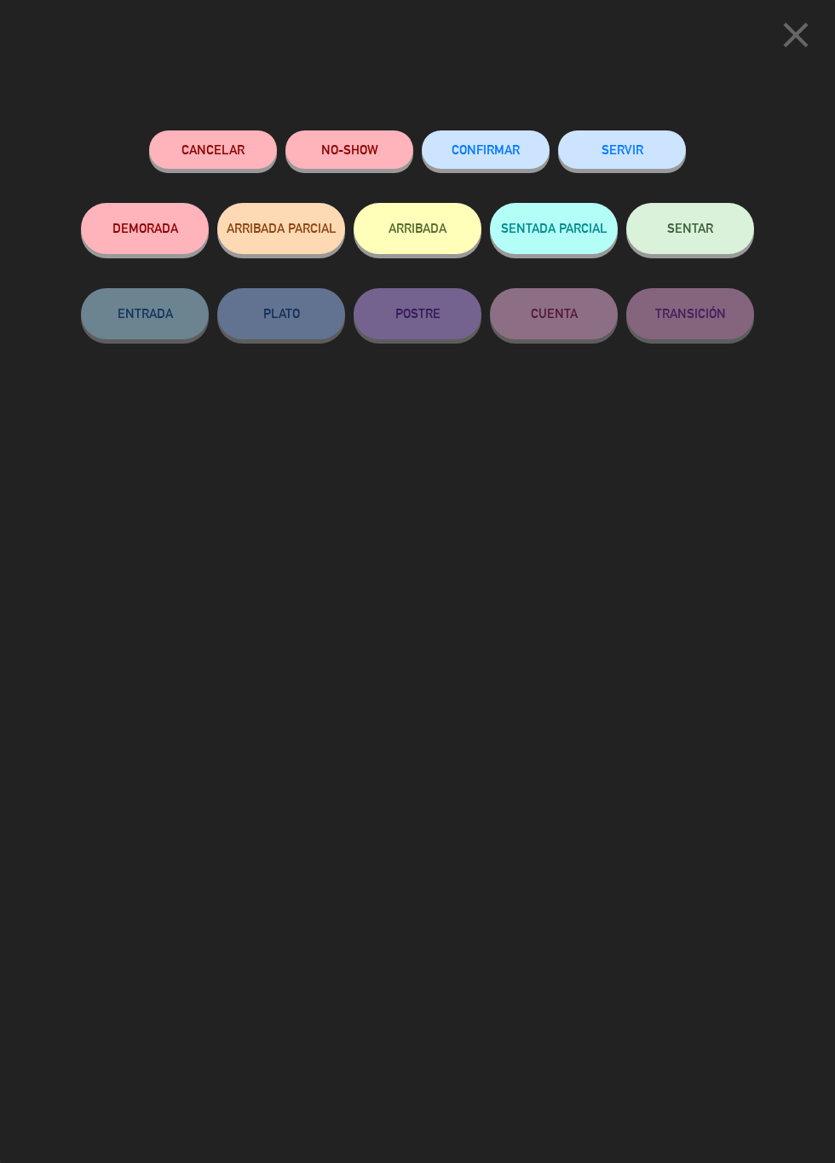 This screenshot has height=1163, width=835. What do you see at coordinates (213, 149) in the screenshot?
I see `button: Cancelar` at bounding box center [213, 149].